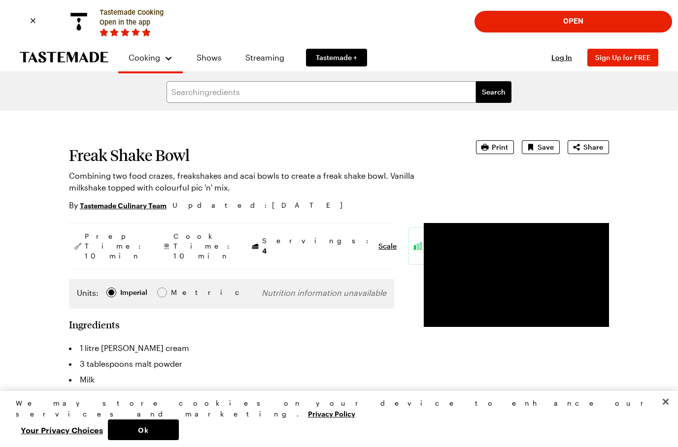 The width and height of the screenshot is (678, 447). Describe the element at coordinates (259, 182) in the screenshot. I see `p: Combining two food crazes, freakshakes and acai bowls to create a freak shake bowl. Vanilla milks...` at that location.